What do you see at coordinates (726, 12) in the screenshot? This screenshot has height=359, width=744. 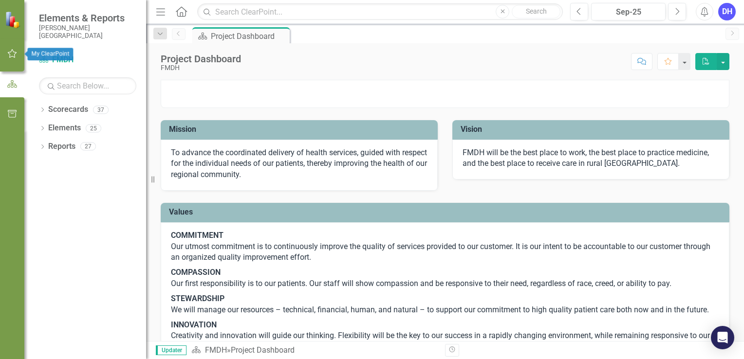 I see `div: DH` at bounding box center [726, 12].